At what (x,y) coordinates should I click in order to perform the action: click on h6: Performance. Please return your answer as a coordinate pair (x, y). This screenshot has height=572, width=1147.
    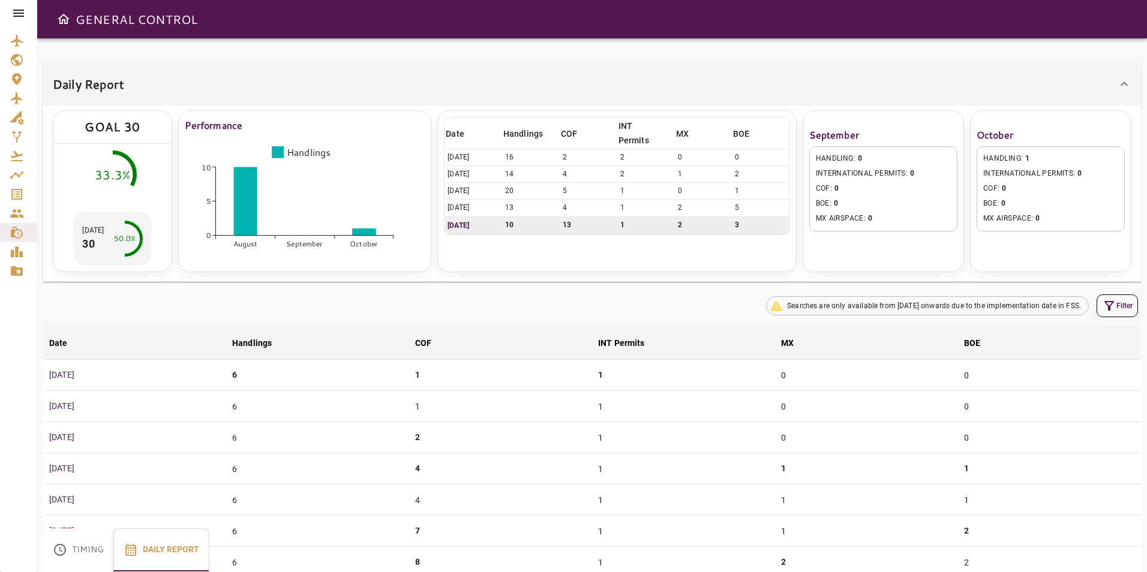
    Looking at the image, I should click on (305, 125).